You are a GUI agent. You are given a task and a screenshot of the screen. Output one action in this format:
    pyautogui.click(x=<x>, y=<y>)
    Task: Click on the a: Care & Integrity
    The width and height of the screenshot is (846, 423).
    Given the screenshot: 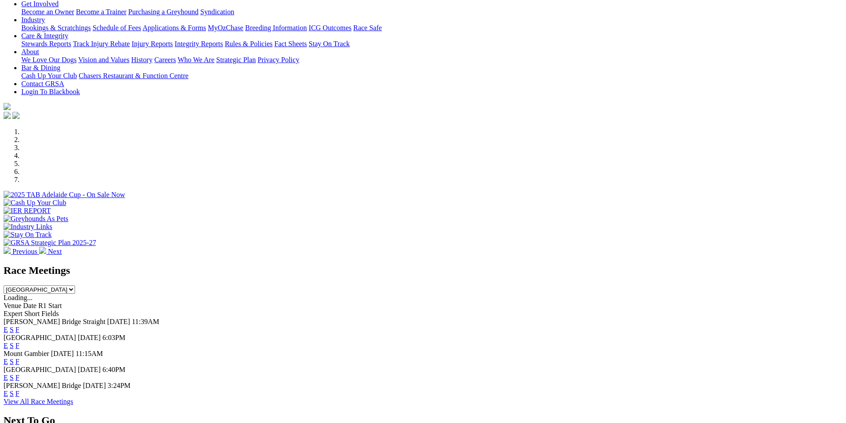 What is the action you would take?
    pyautogui.click(x=45, y=36)
    